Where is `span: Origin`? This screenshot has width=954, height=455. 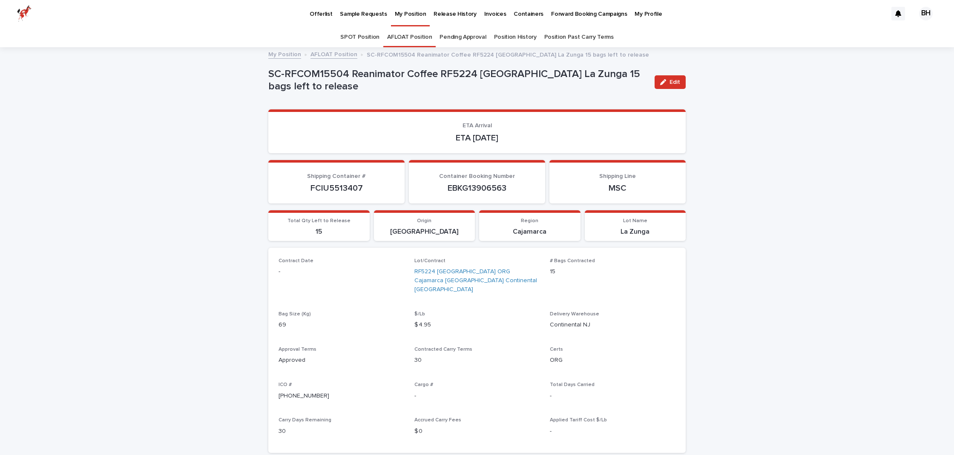 span: Origin is located at coordinates (424, 221).